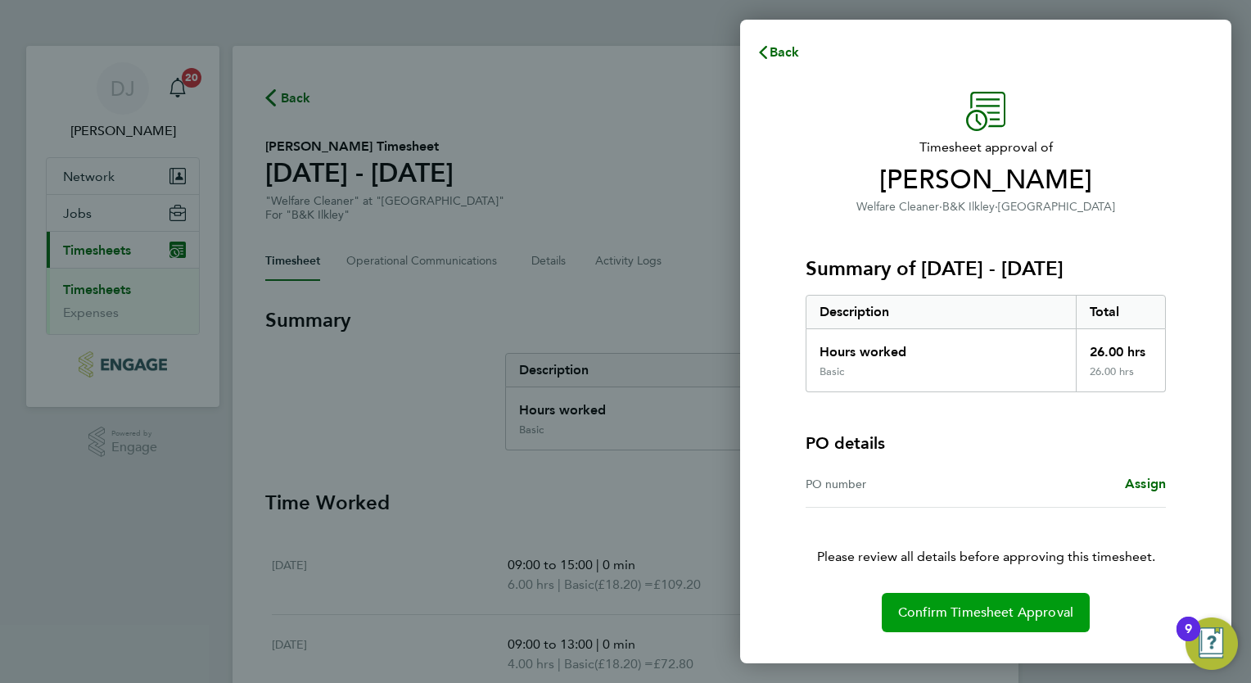 Image resolution: width=1251 pixels, height=683 pixels. Describe the element at coordinates (898, 206) in the screenshot. I see `span: Welfare Cleaner` at that location.